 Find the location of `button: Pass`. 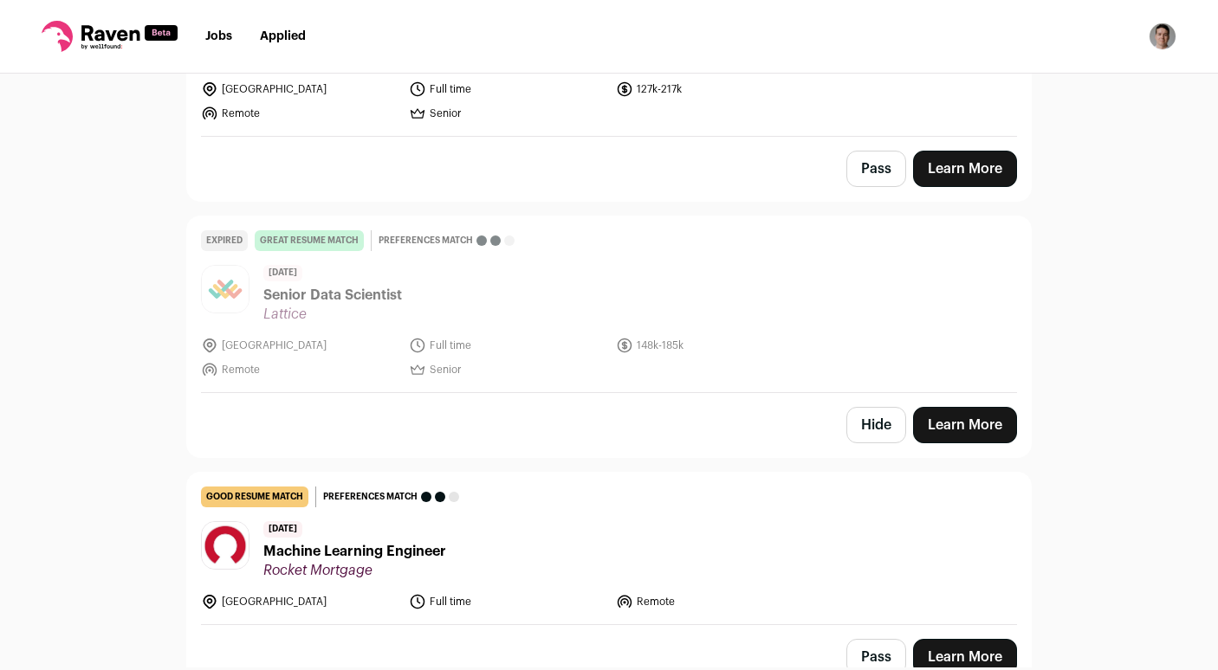

button: Pass is located at coordinates (875, 169).